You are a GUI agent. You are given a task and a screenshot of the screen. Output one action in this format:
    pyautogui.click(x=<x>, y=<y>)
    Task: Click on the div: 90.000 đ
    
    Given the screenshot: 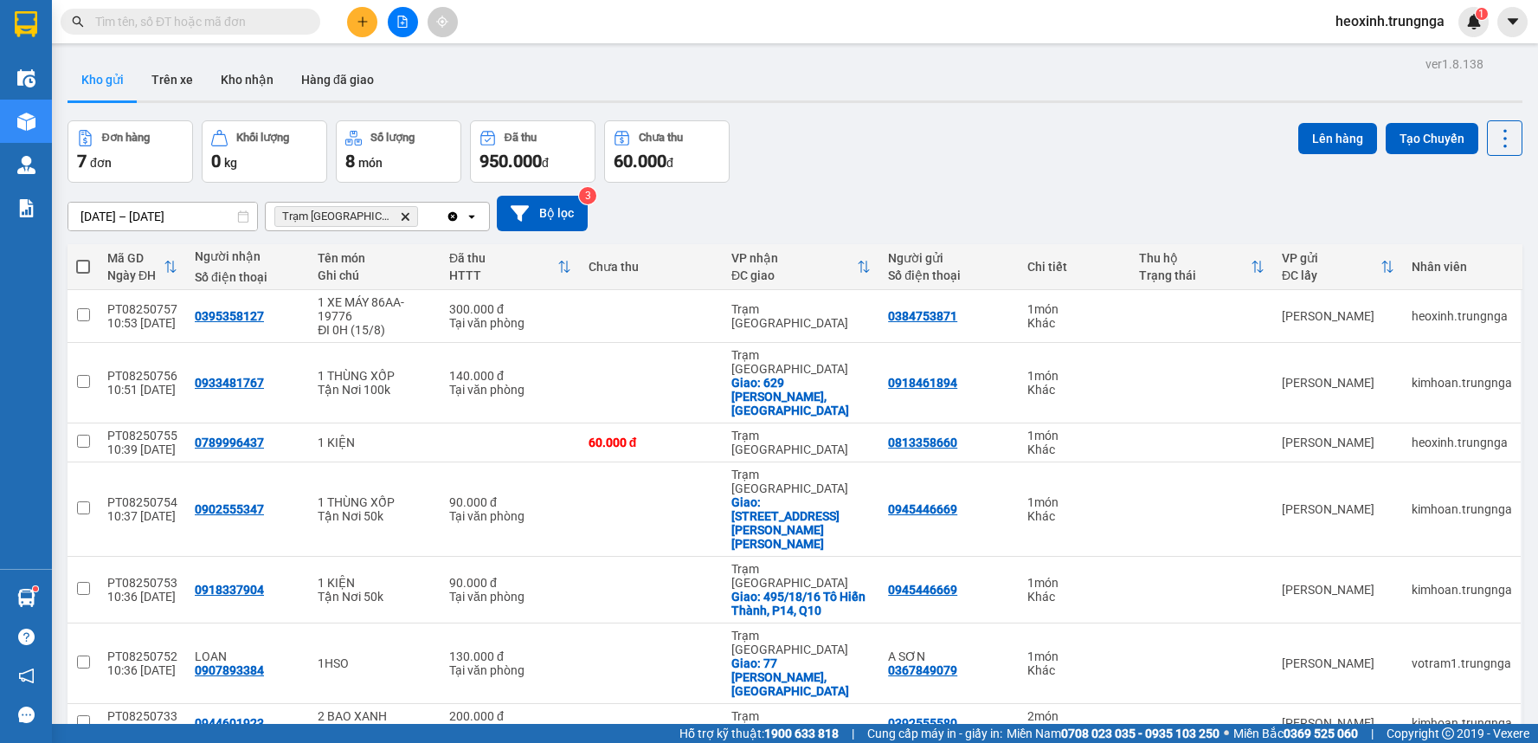 What is the action you would take?
    pyautogui.click(x=510, y=582)
    